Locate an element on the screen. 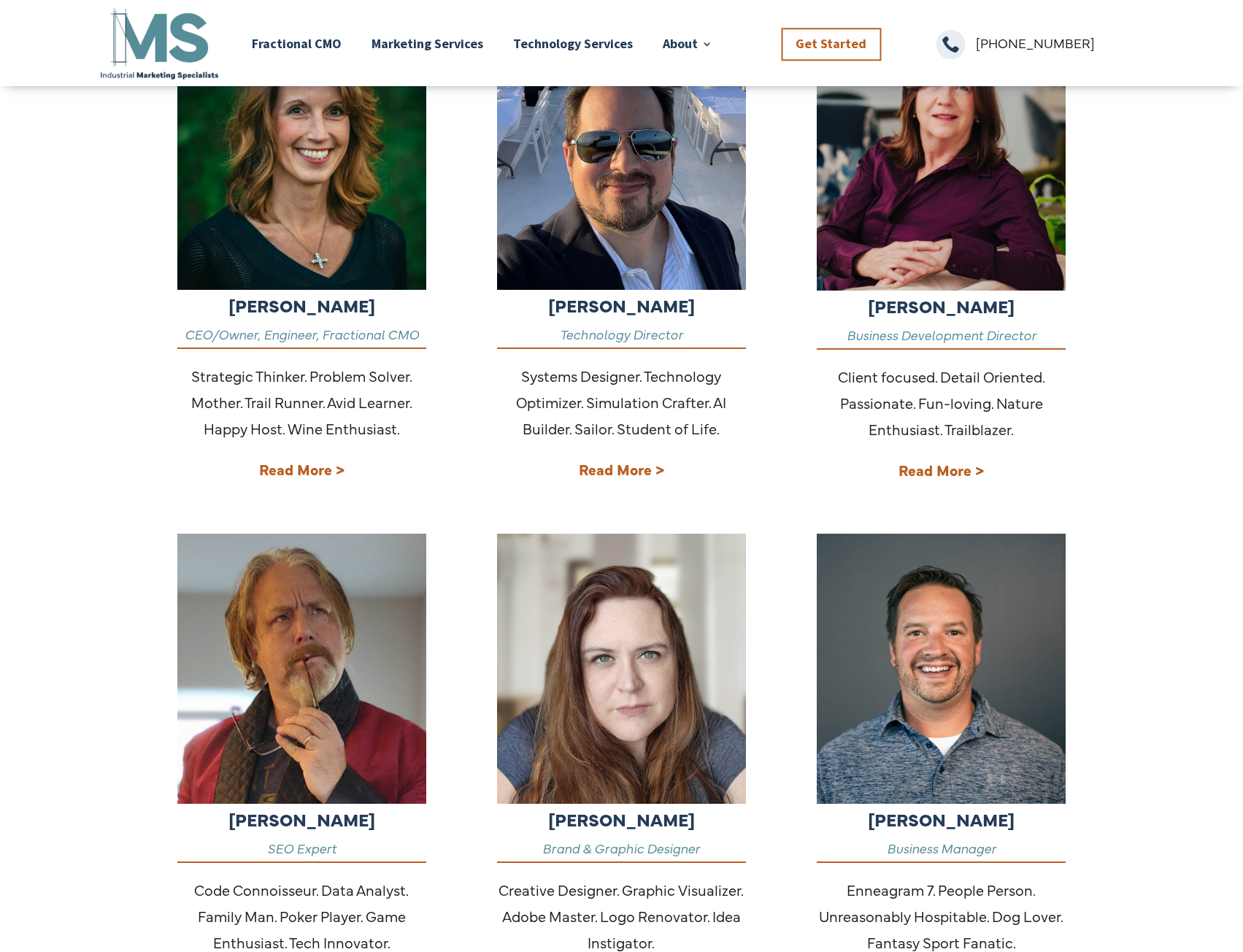  p: Systems Designer. Technology Optimizer. Simulation Crafter. AI Builder. Sailor. Student of Life. is located at coordinates (621, 410).